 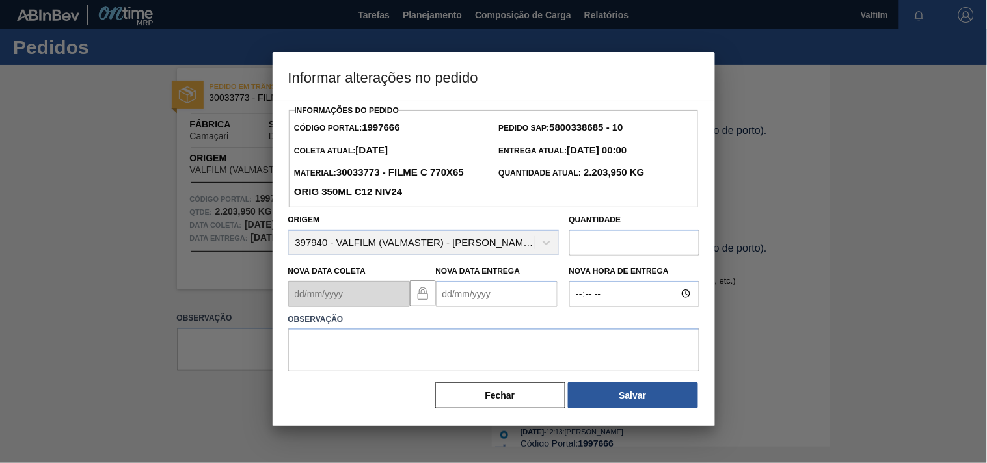 What do you see at coordinates (563, 151) in the screenshot?
I see `span: Entrega Atual:` at bounding box center [563, 151].